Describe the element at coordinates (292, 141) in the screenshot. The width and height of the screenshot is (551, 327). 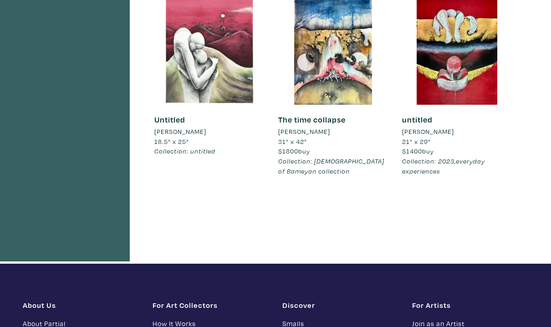
I see `span: 31" x 42"` at that location.